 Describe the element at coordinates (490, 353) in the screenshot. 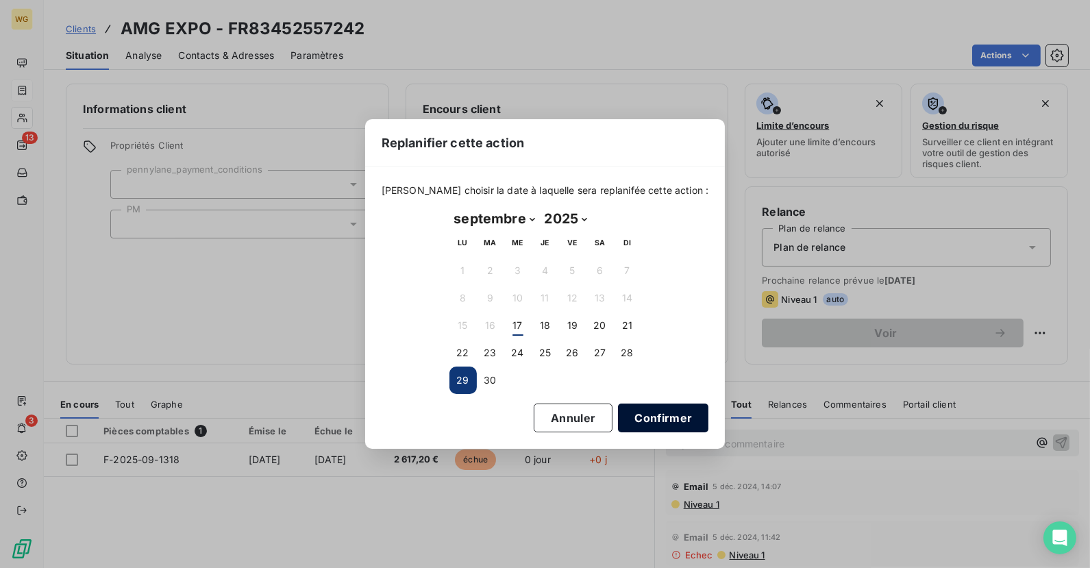

I see `button: 23` at that location.